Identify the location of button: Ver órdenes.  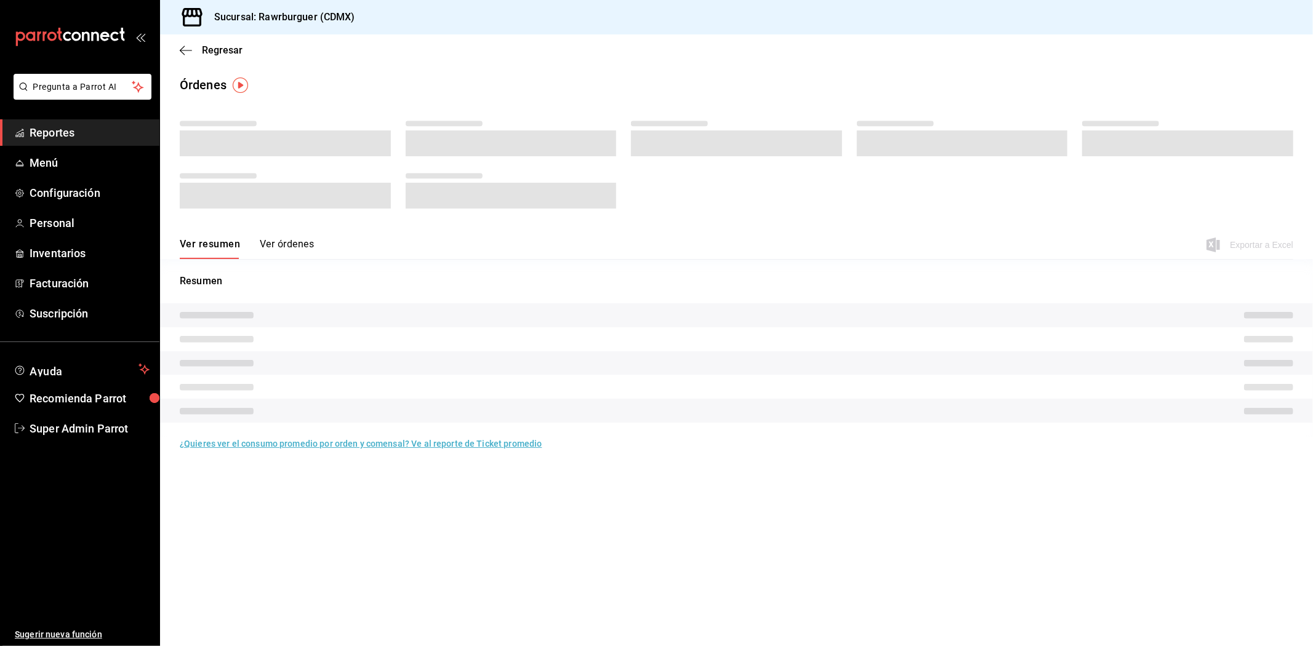
(287, 249).